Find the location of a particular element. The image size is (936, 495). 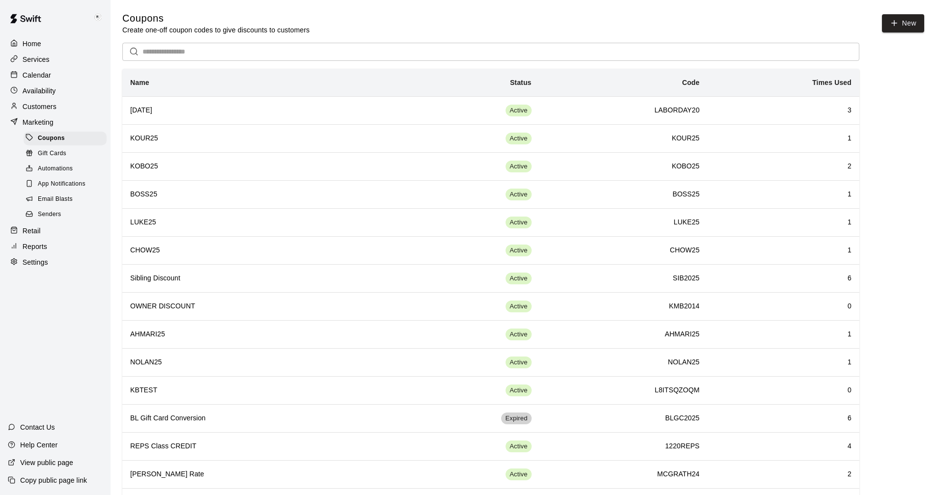

div: Senders is located at coordinates (65, 215).